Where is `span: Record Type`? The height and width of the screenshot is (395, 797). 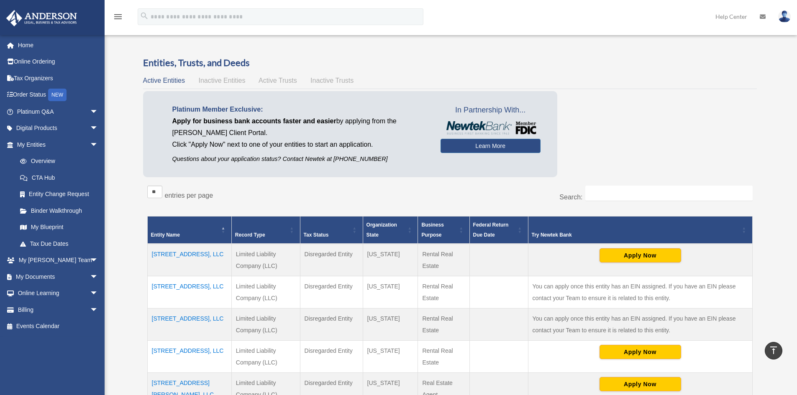 span: Record Type is located at coordinates (250, 235).